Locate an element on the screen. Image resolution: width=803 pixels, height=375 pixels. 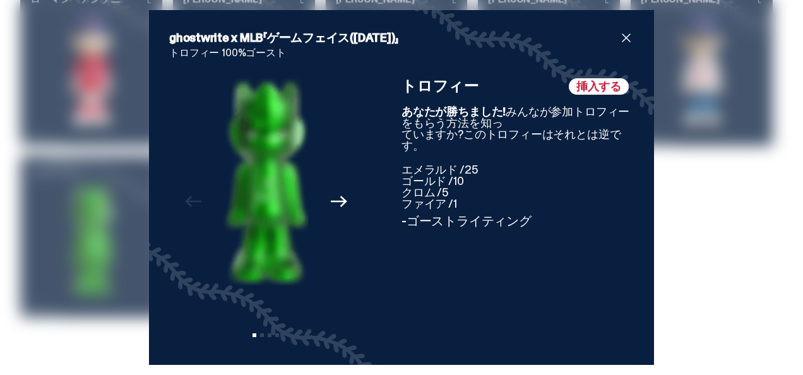
h4: トロフィー is located at coordinates (517, 86).